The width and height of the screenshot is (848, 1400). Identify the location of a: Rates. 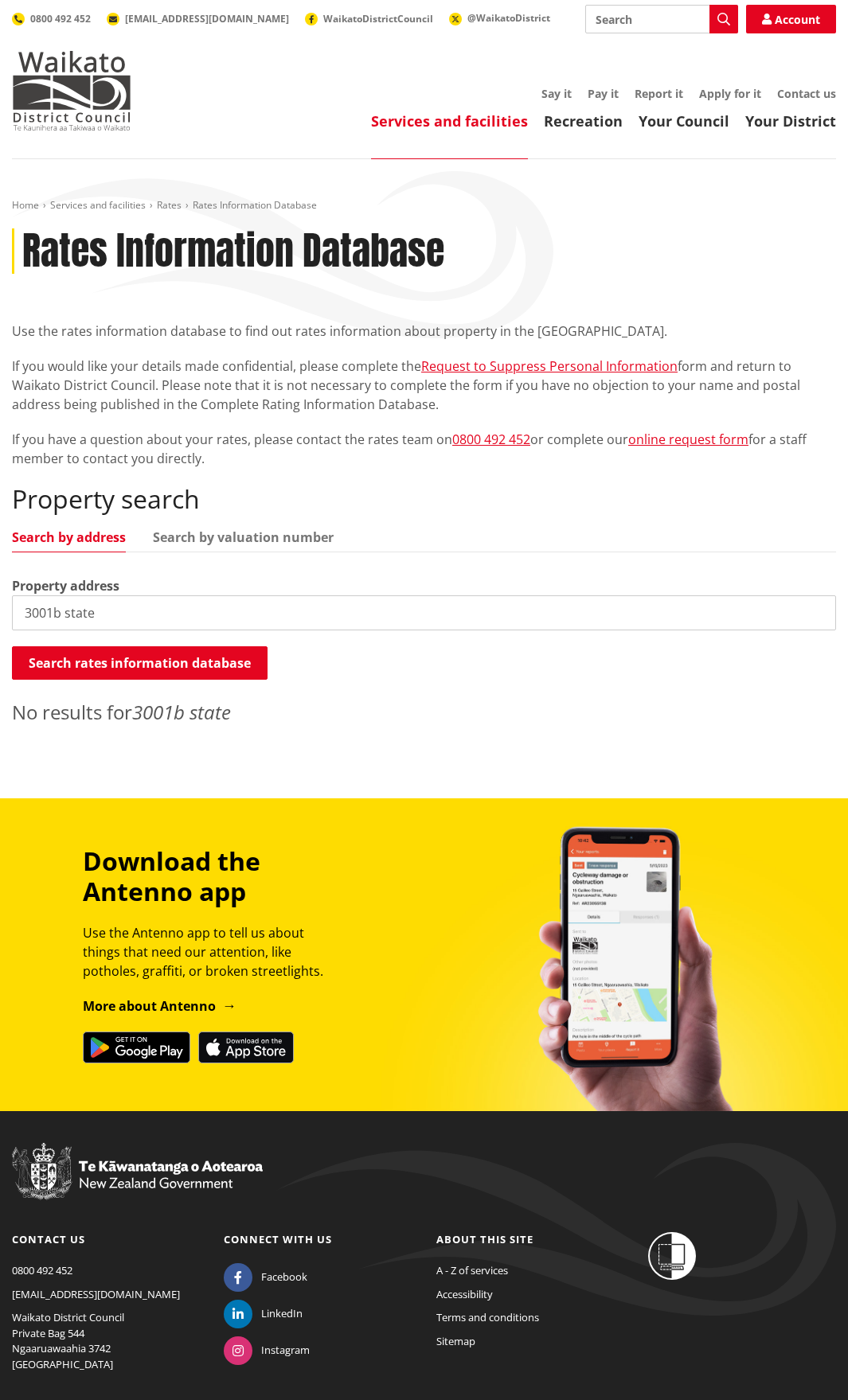
(169, 205).